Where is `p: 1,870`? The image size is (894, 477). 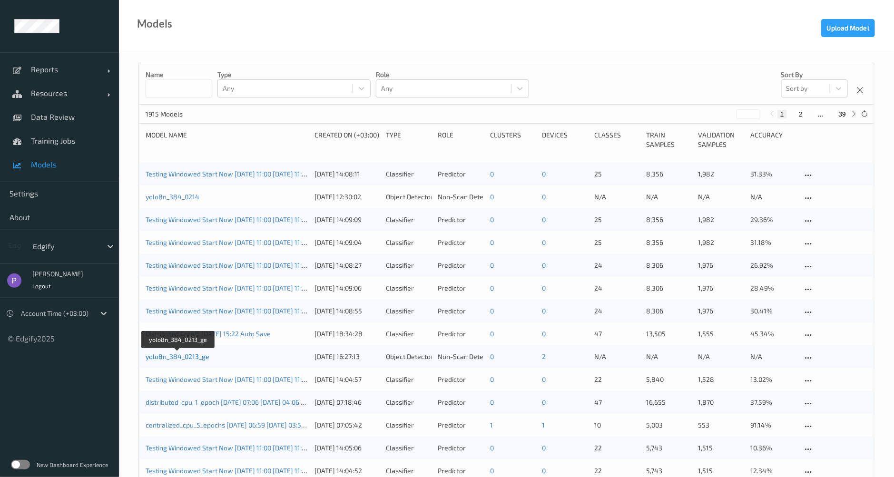 p: 1,870 is located at coordinates (721, 403).